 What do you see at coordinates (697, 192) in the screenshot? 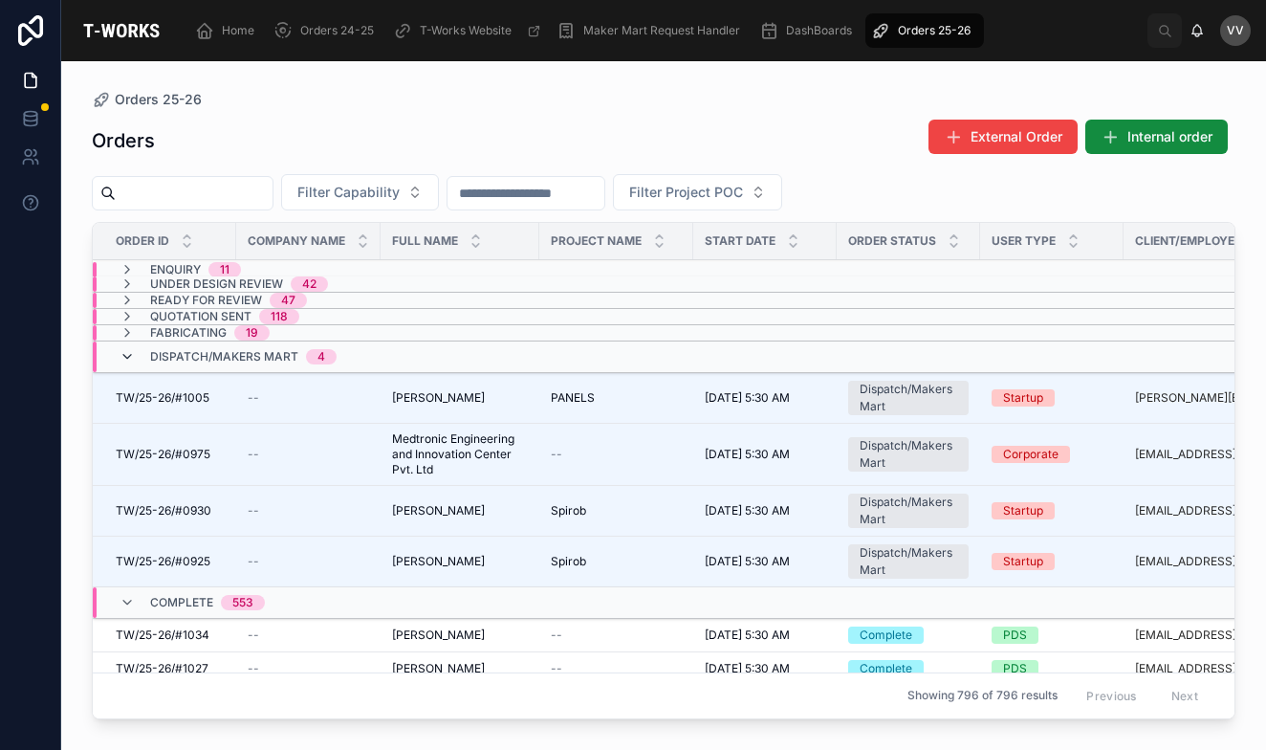
I see `button: Select Button` at bounding box center [697, 192].